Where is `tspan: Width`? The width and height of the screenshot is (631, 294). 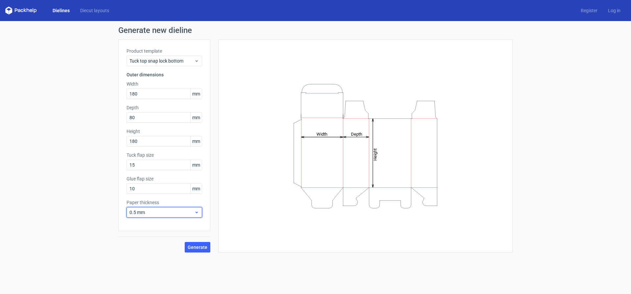
tspan: Width is located at coordinates (322, 133).